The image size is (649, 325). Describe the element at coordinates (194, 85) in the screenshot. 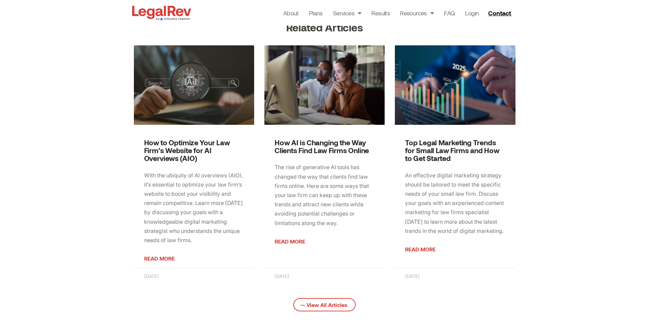

I see `a: A man holding a magnifying glass over a floating AI search bar above a laptop.` at that location.